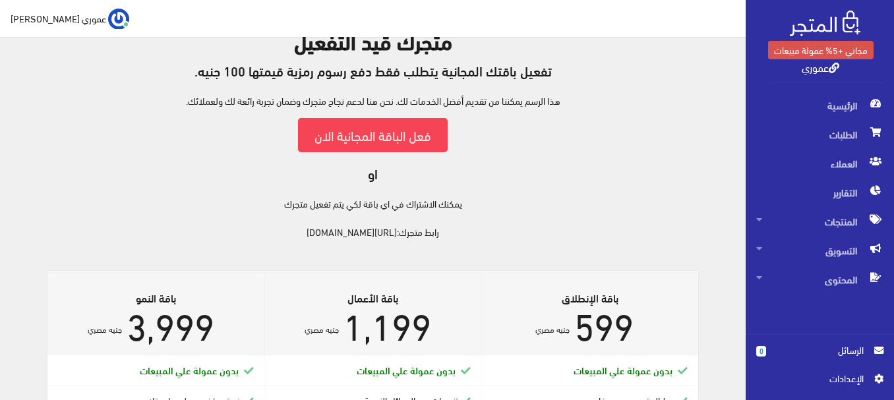  What do you see at coordinates (373, 134) in the screenshot?
I see `a: فعل الباقة المجانية الان` at bounding box center [373, 134].